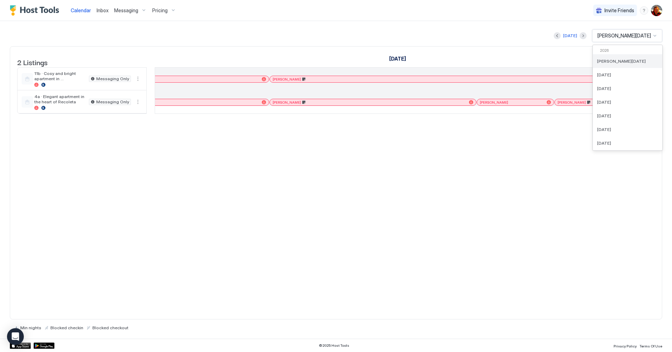  I want to click on span: 7, so click(319, 69).